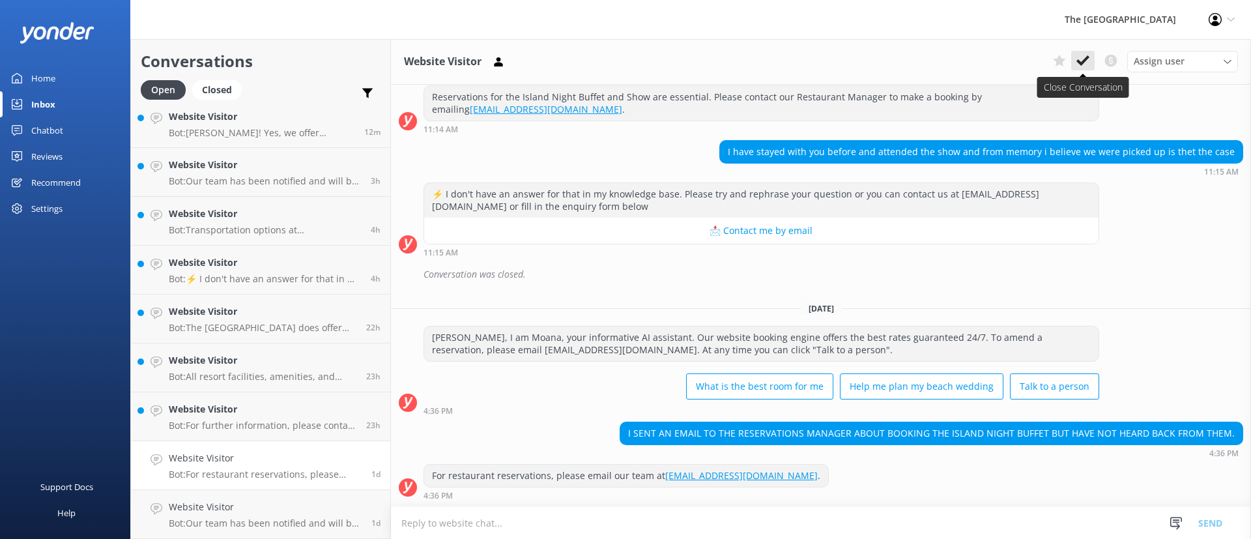  Describe the element at coordinates (47, 208) in the screenshot. I see `div: Settings` at that location.